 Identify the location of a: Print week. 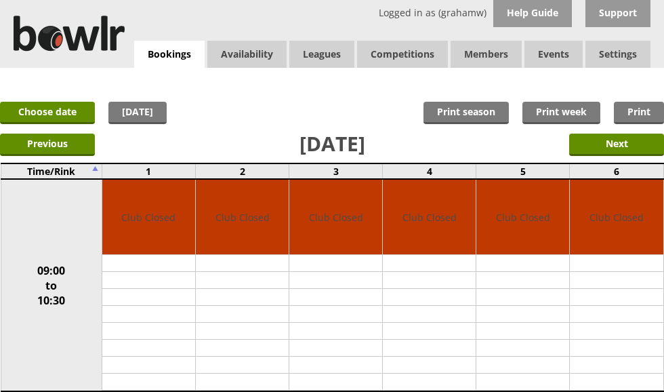
(561, 112).